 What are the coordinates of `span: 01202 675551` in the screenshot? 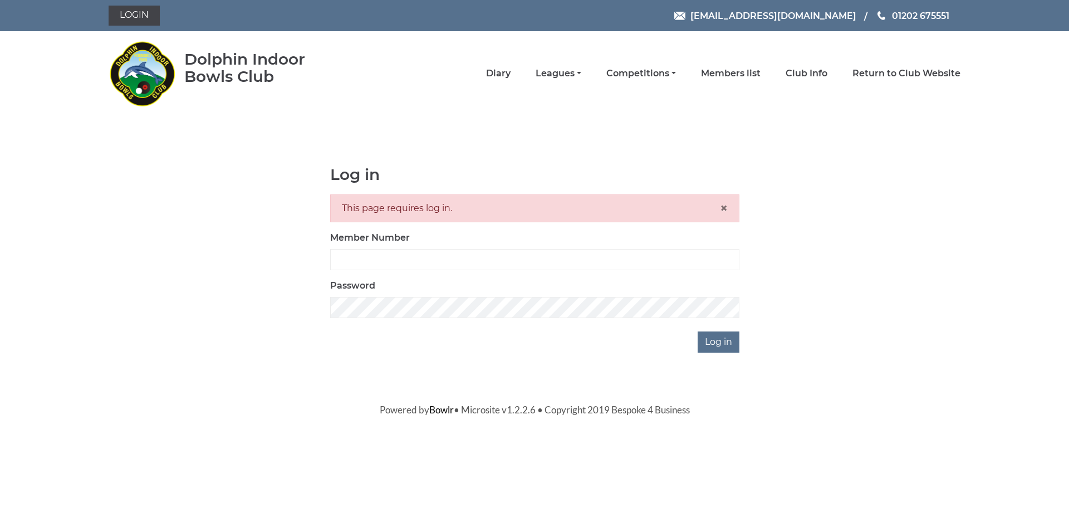 It's located at (920, 15).